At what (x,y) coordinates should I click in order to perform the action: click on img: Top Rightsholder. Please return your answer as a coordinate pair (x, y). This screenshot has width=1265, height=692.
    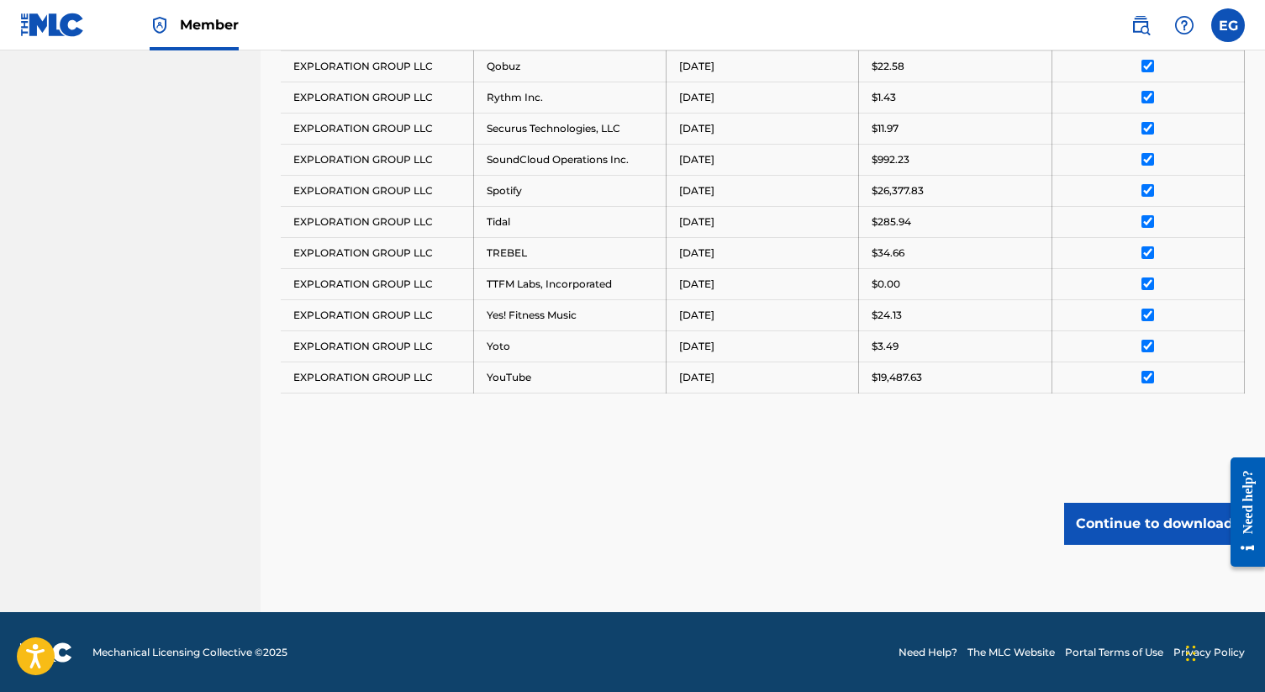
    Looking at the image, I should click on (160, 25).